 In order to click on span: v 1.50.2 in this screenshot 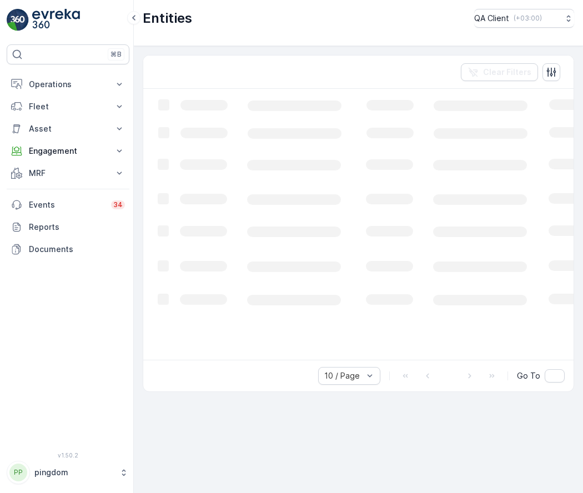, I will do `click(68, 455)`.